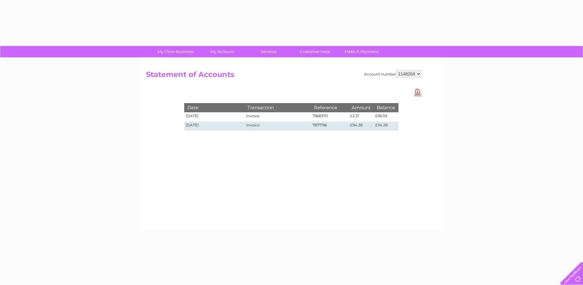 The image size is (583, 285). What do you see at coordinates (278, 107) in the screenshot?
I see `th: Transaction` at bounding box center [278, 107].